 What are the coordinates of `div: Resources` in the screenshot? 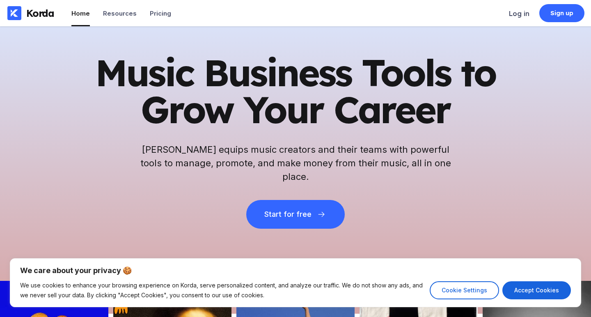 It's located at (120, 13).